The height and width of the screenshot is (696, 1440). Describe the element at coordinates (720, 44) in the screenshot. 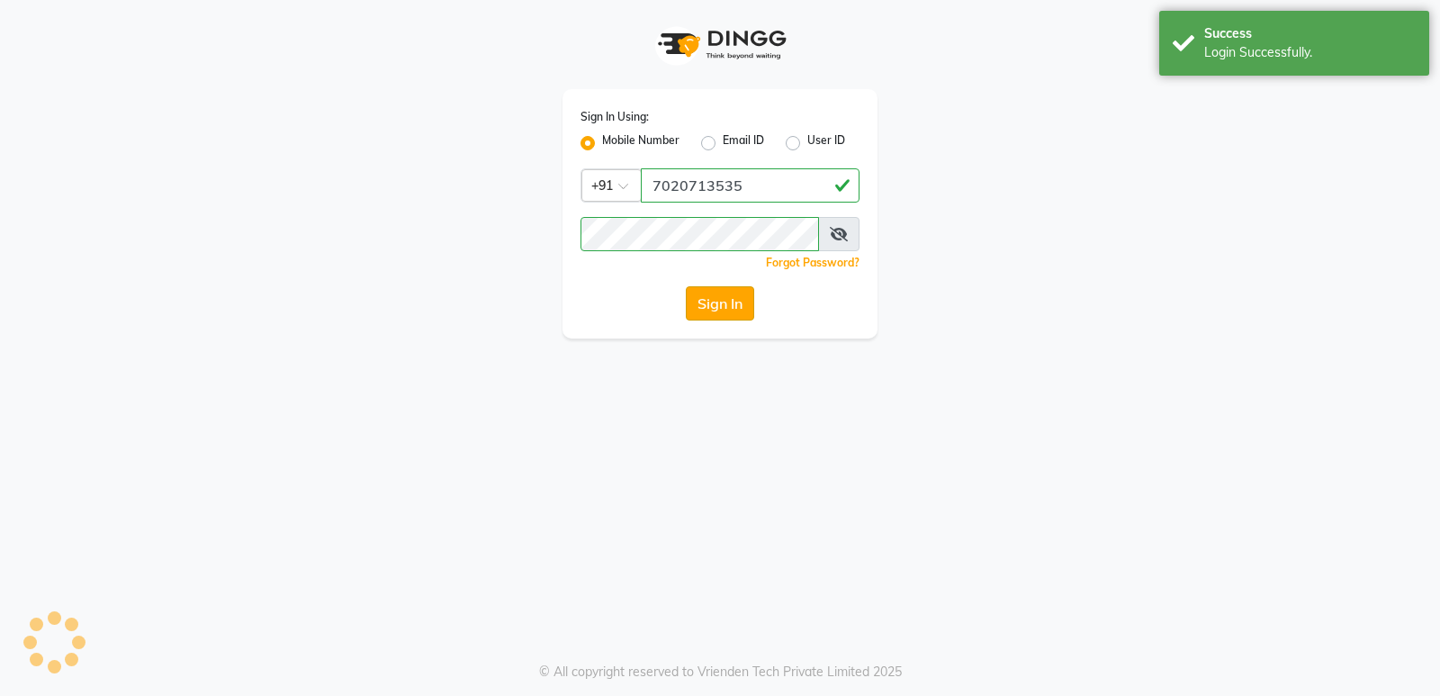

I see `img: logo1.svg` at that location.